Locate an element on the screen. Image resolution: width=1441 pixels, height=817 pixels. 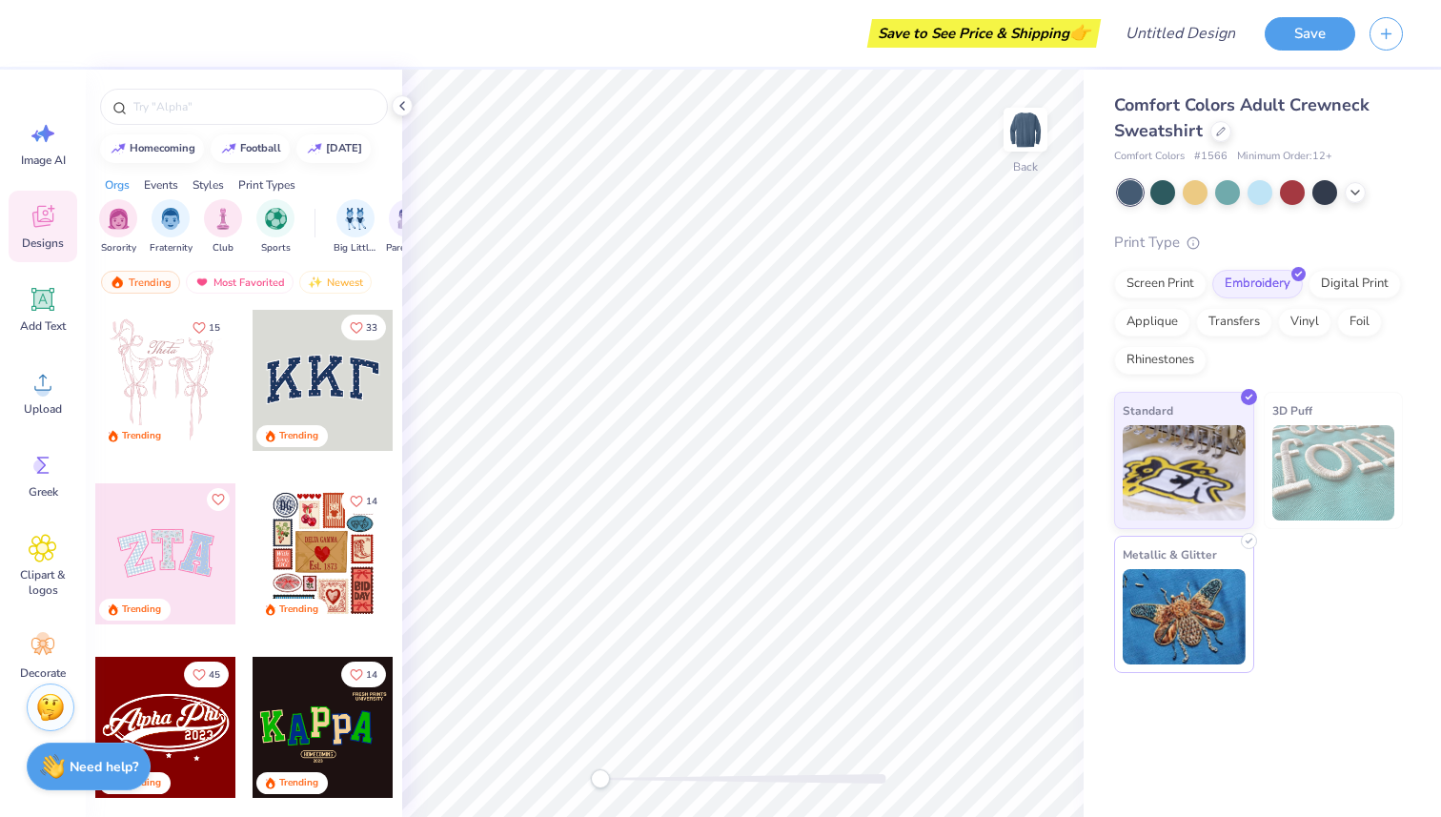
span: Minimum Order: 12 + is located at coordinates (1284, 156).